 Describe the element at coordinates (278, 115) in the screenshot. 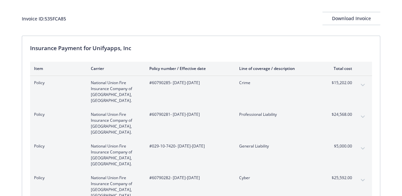

I see `span: Professional Liability` at that location.